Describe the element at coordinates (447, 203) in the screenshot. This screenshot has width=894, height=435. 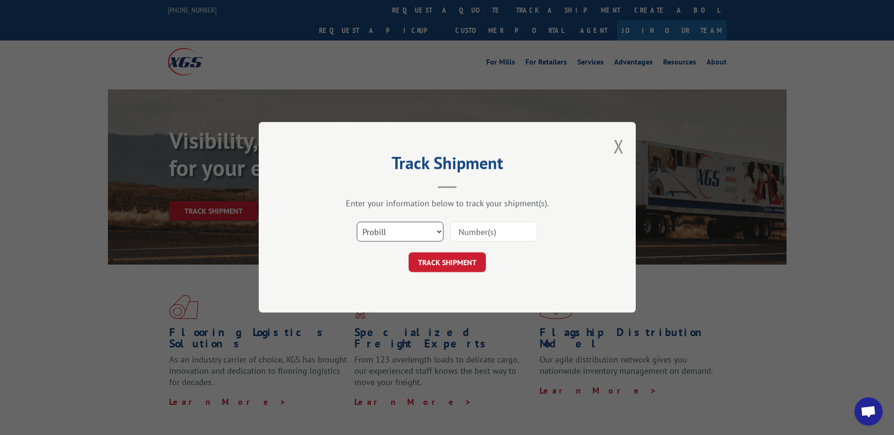
I see `div: Enter your information below to track your shipment(s).` at that location.